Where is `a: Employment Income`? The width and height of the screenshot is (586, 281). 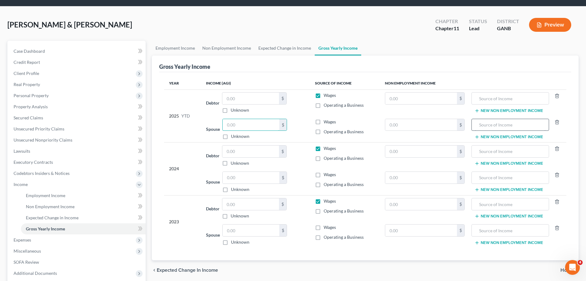
a: Employment Income is located at coordinates (83, 195).